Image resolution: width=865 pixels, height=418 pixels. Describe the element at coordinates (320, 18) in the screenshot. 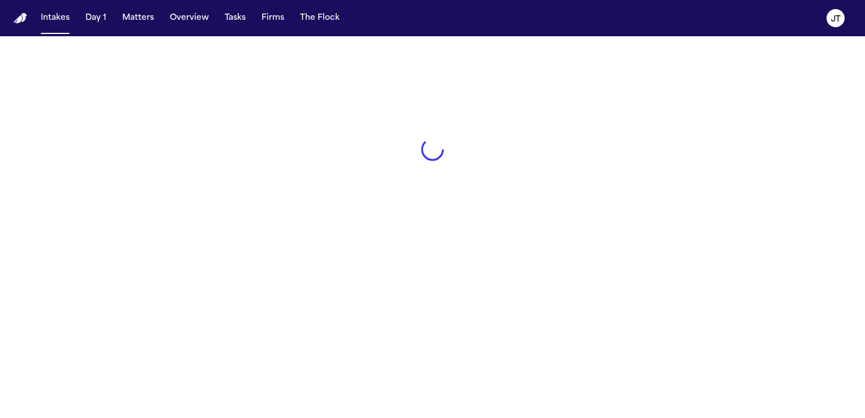

I see `button: The Flock` at that location.